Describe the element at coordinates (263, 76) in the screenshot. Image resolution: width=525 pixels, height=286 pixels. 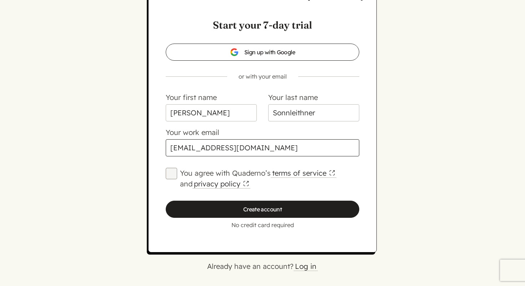
I see `p: or with your email` at that location.